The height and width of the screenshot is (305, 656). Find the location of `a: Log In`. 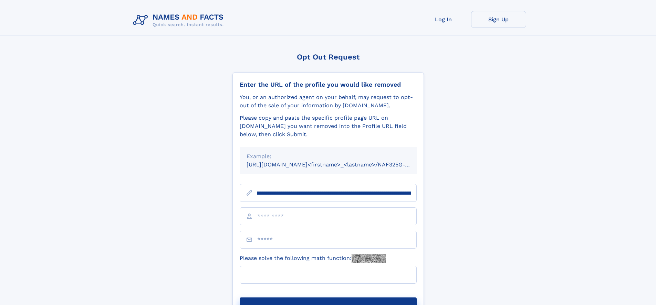

a: Log In is located at coordinates (444, 19).